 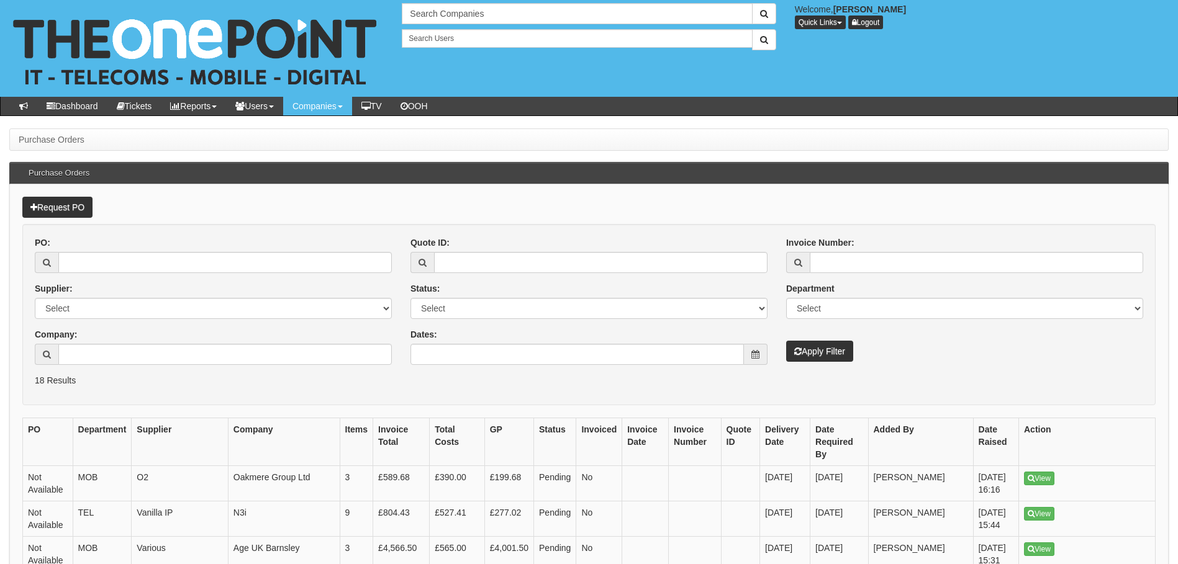 What do you see at coordinates (810, 289) in the screenshot?
I see `label: Department` at bounding box center [810, 289].